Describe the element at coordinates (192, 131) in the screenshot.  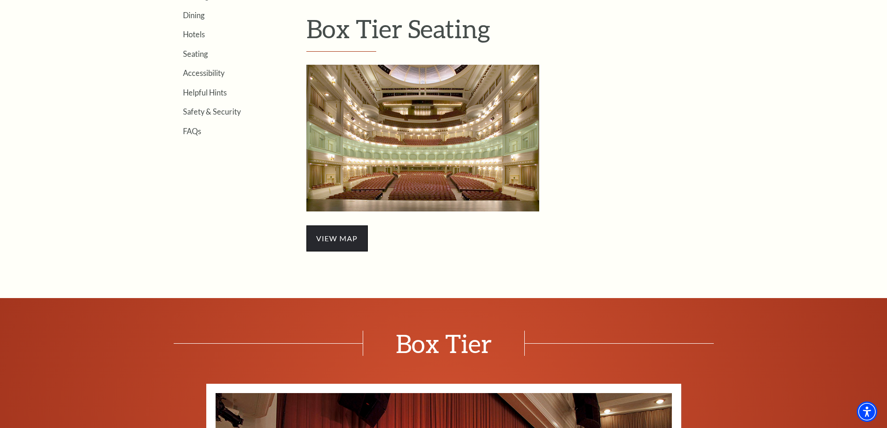
I see `a: FAQs` at that location.